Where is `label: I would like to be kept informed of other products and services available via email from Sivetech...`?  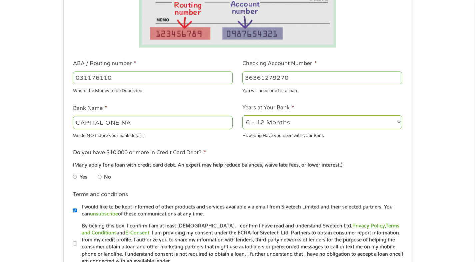 label: I would like to be kept informed of other products and services available via email from Sivetech... is located at coordinates (240, 211).